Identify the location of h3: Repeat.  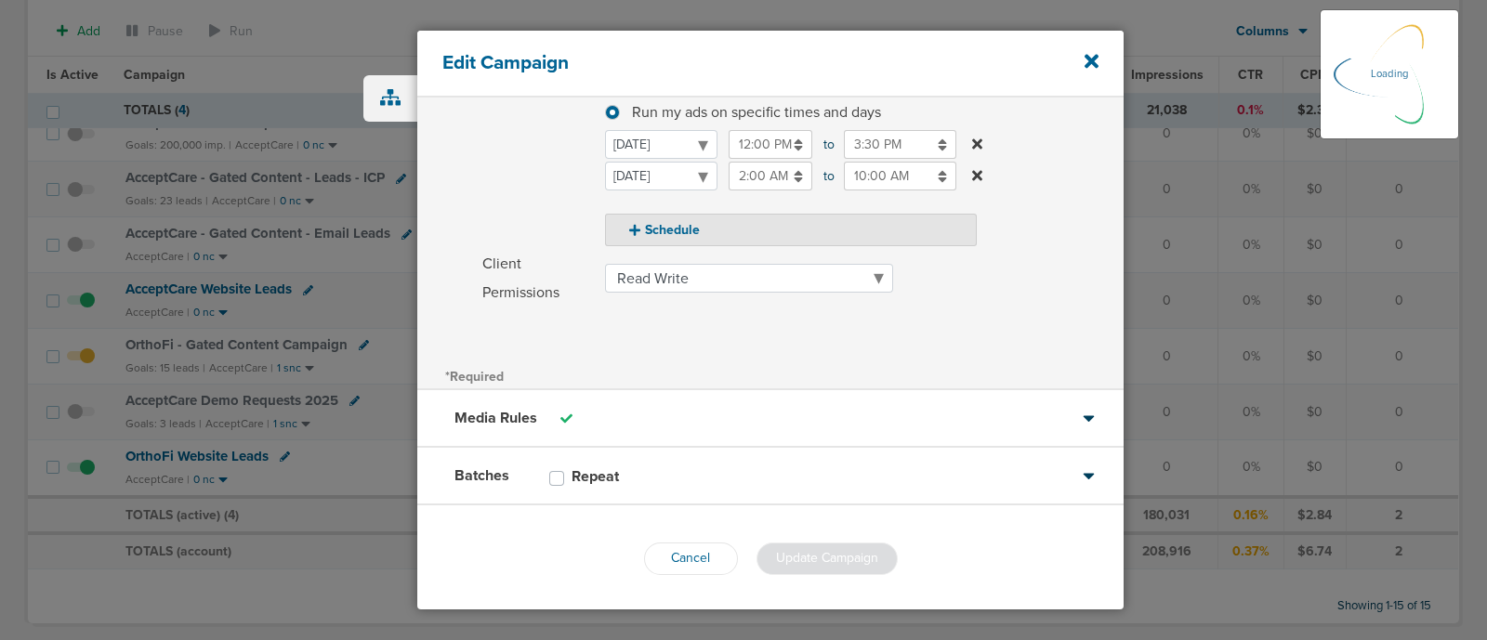
(595, 477).